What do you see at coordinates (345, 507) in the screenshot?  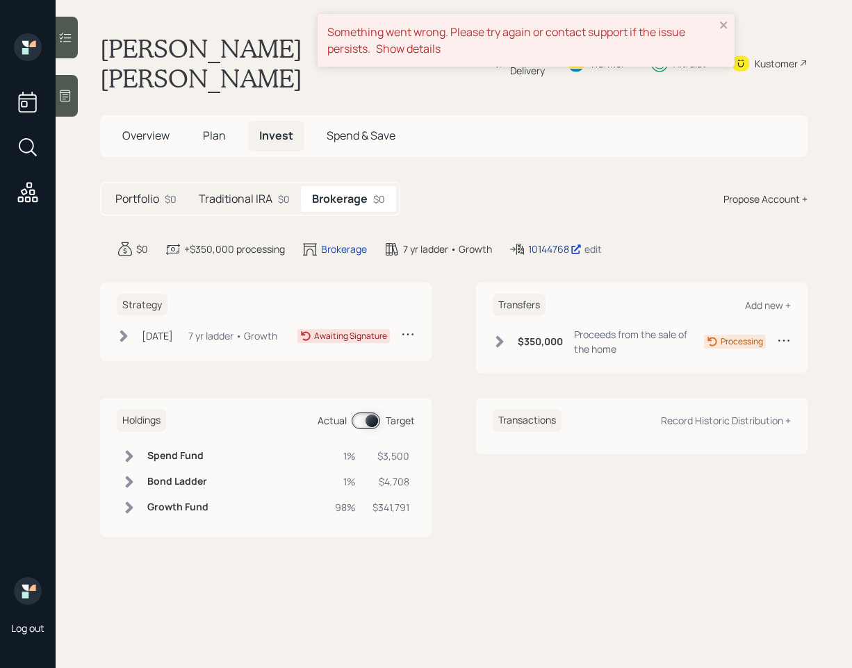 I see `div: 98%` at bounding box center [345, 507].